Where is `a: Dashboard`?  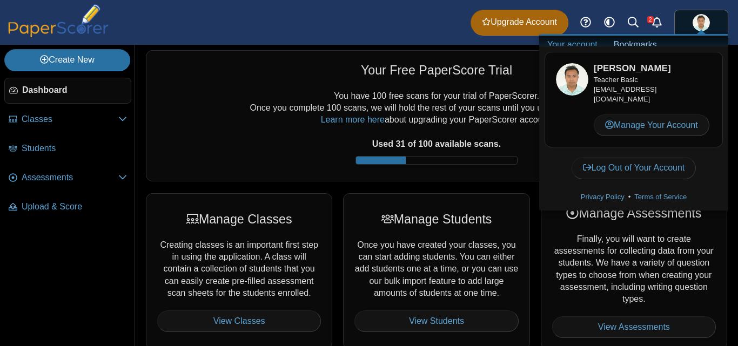
a: Dashboard is located at coordinates (68, 91).